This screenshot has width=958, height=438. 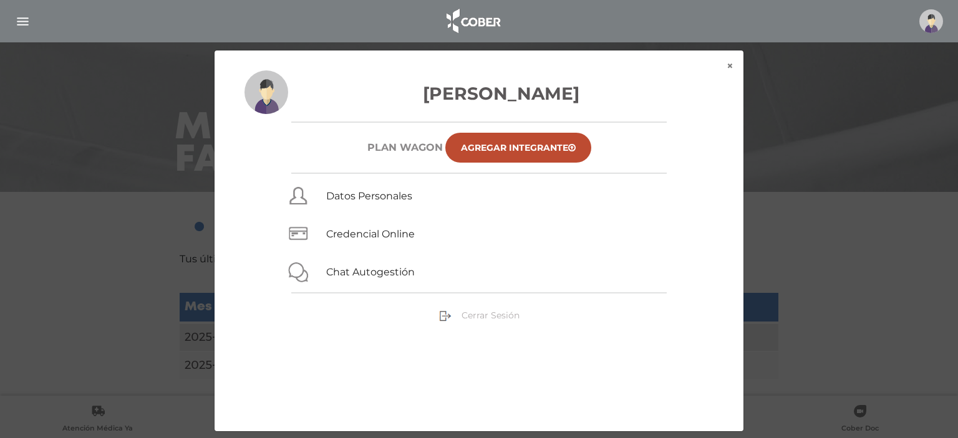 I want to click on span: Cerrar Sesión, so click(x=490, y=316).